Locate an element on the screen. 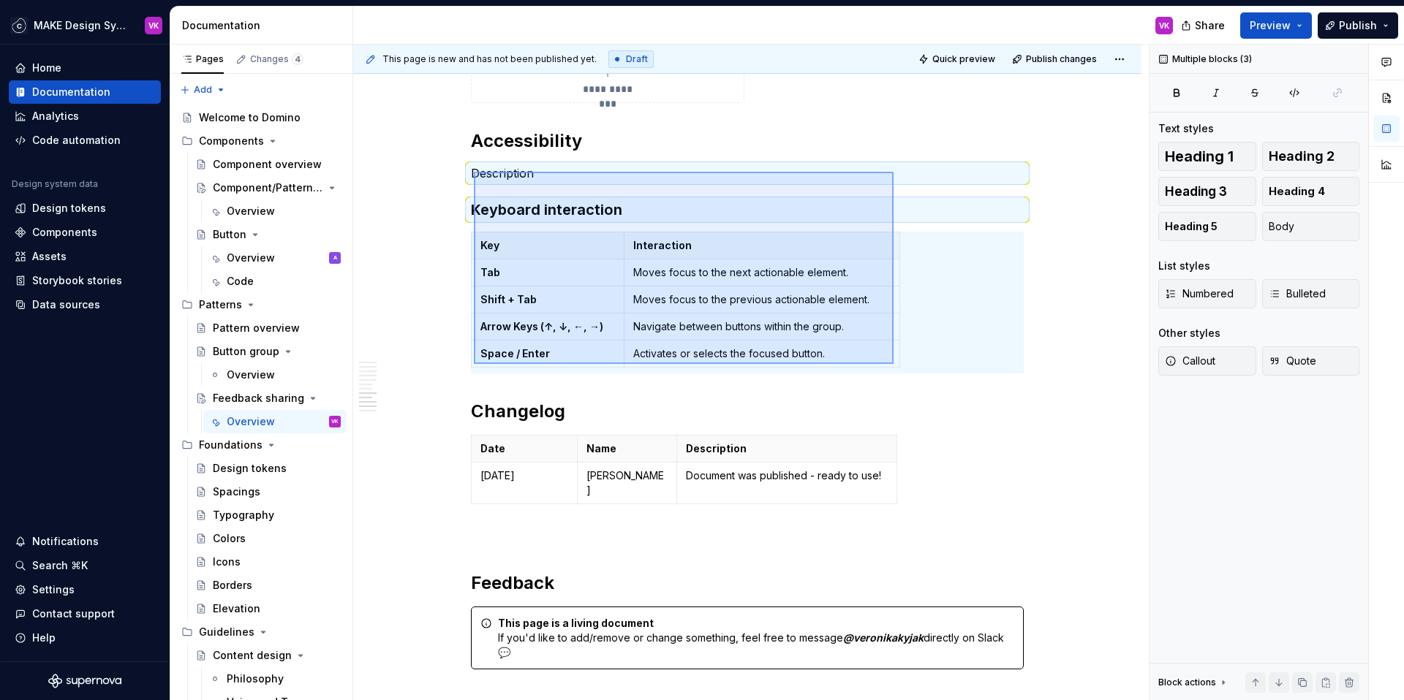 The image size is (1404, 700). span: Body is located at coordinates (1281, 227).